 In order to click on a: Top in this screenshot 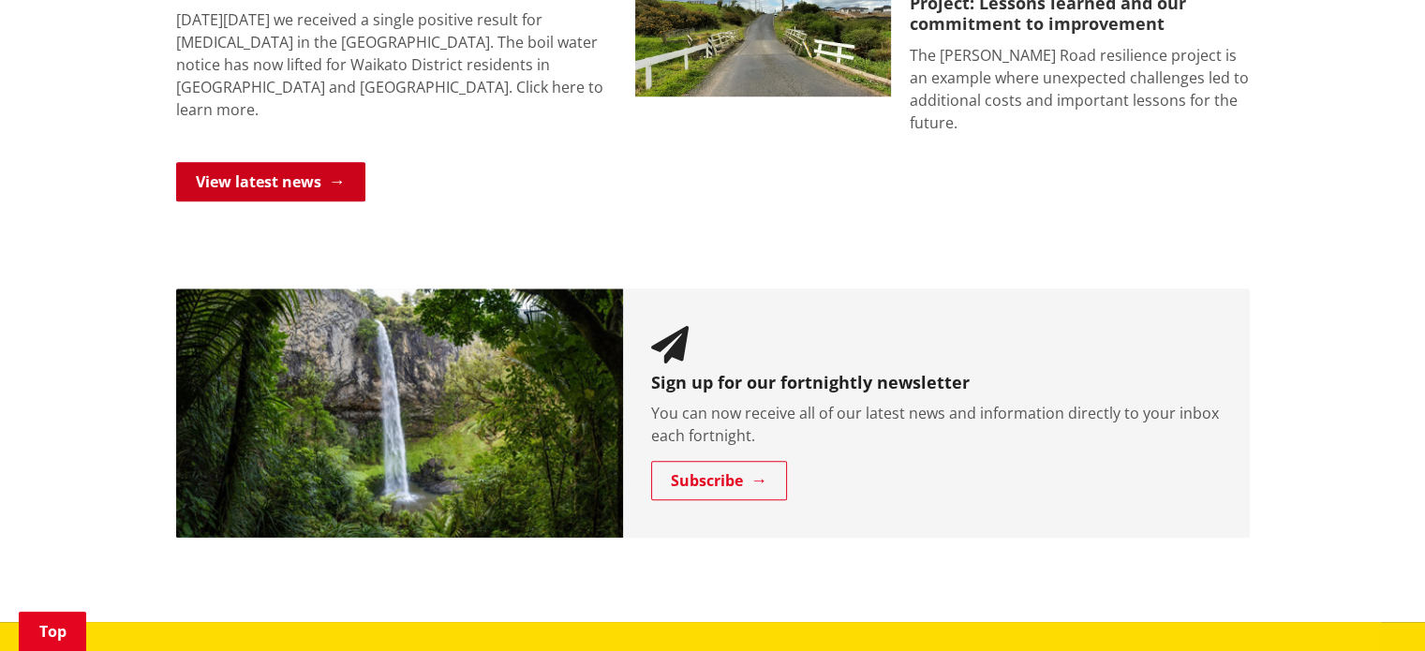, I will do `click(52, 631)`.